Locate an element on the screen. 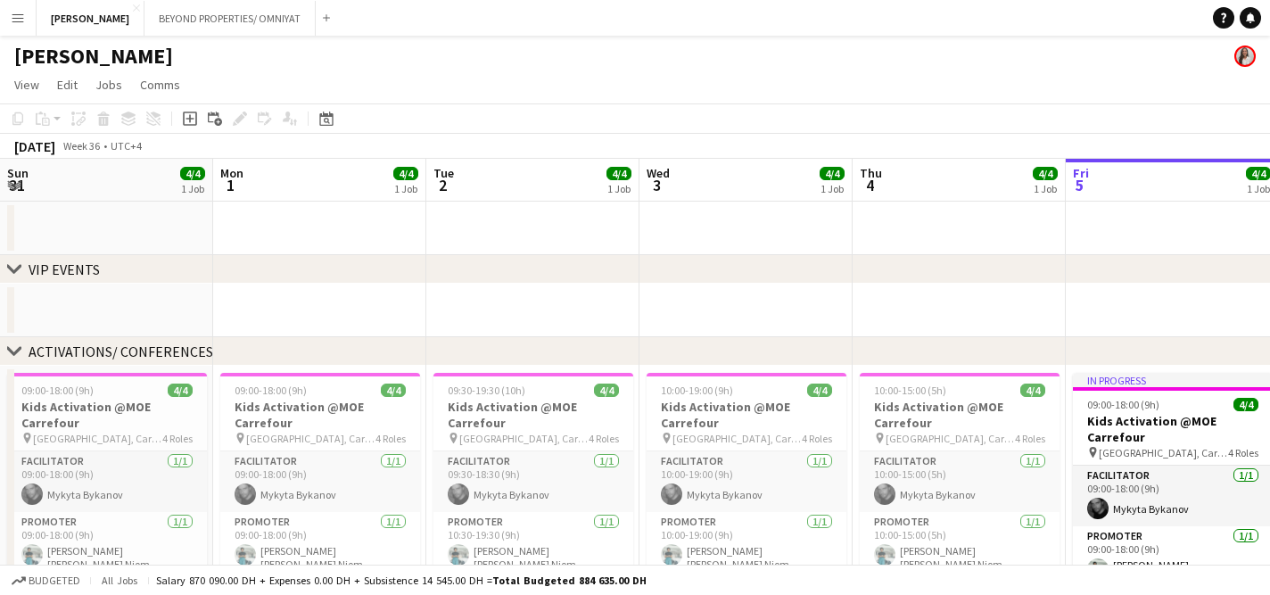 The image size is (1270, 595). div: ACTIVATIONS/ CONFERENCES is located at coordinates (120, 351).